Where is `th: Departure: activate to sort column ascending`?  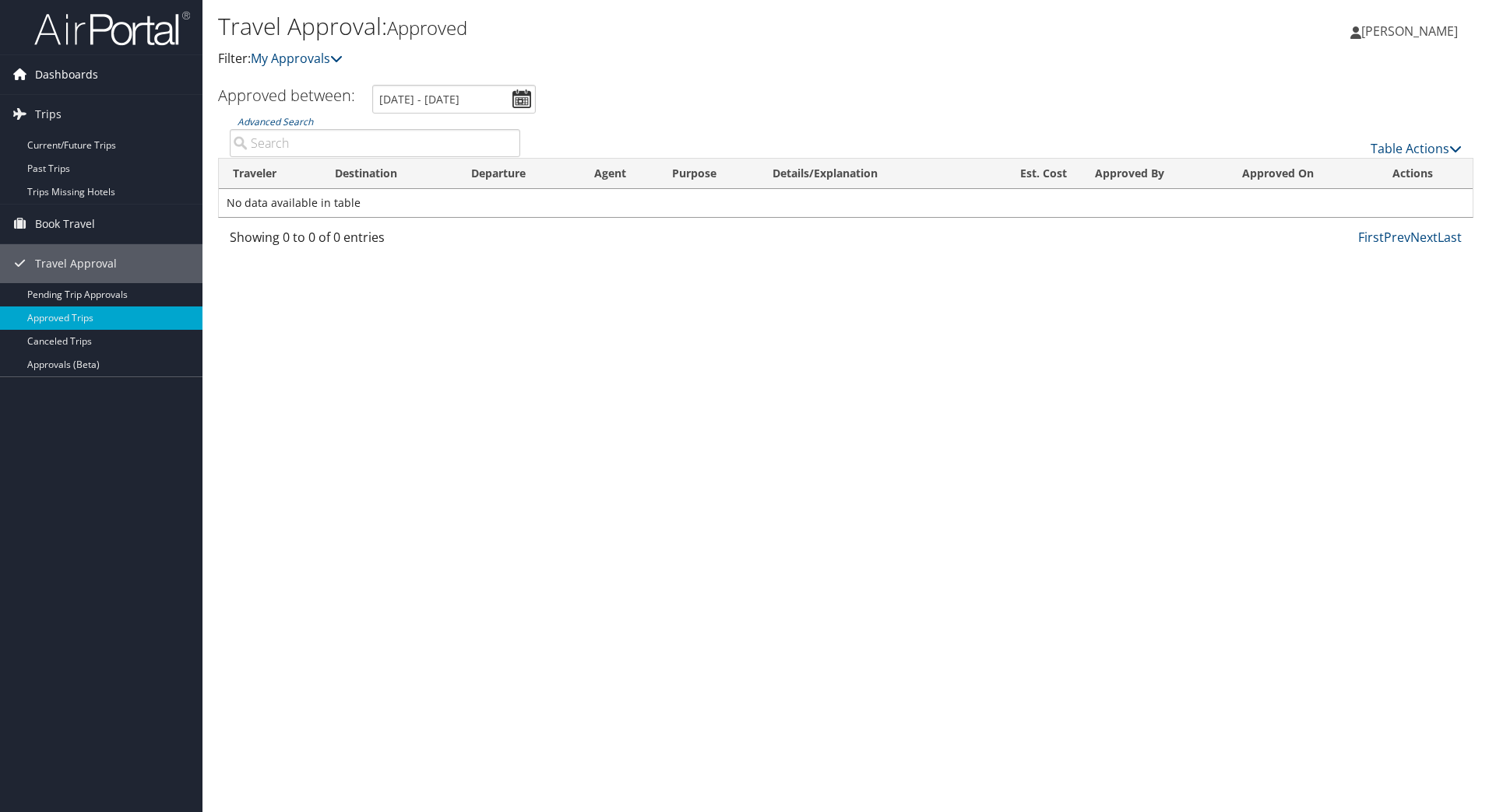 th: Departure: activate to sort column ascending is located at coordinates (519, 174).